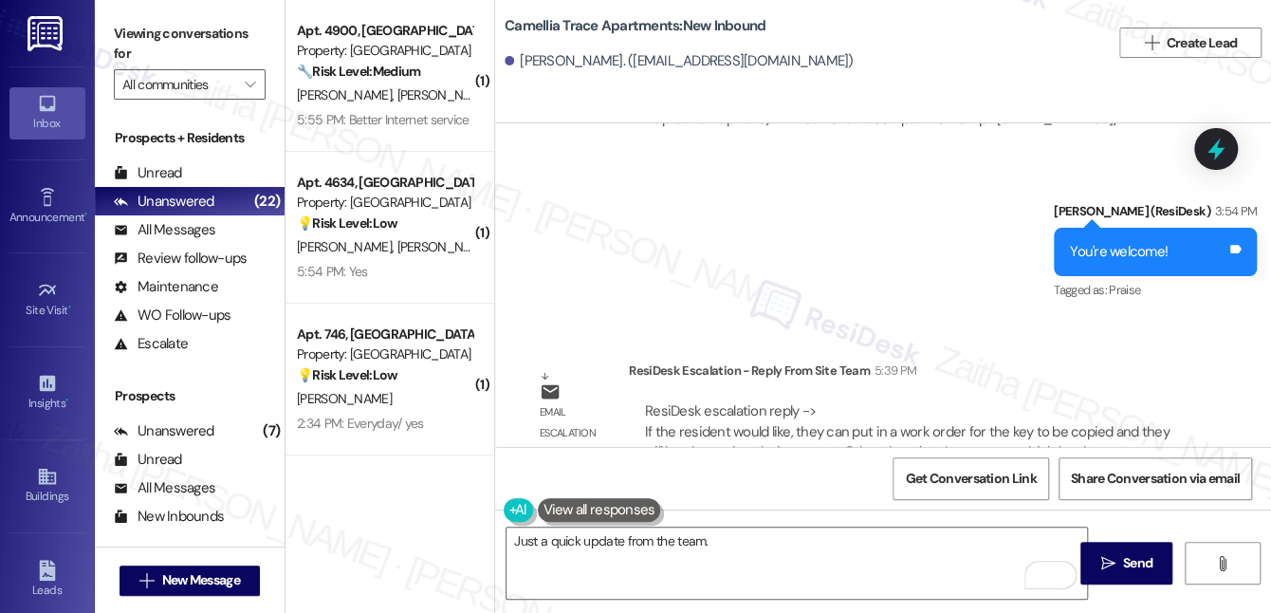 This screenshot has height=613, width=1271. What do you see at coordinates (47, 113) in the screenshot?
I see `a: Inbox` at bounding box center [47, 113].